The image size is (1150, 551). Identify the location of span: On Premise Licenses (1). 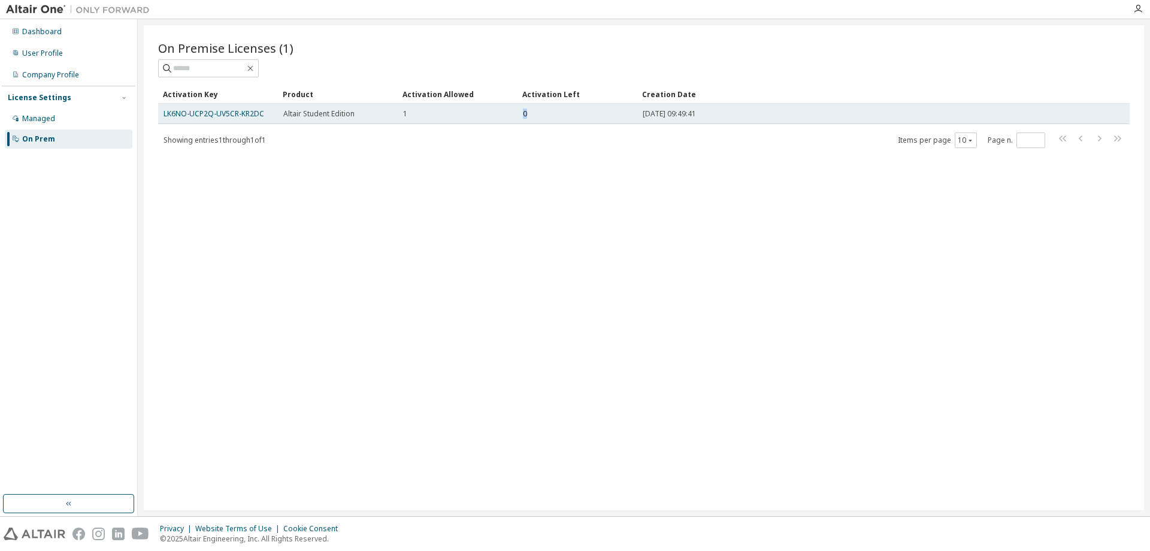
(226, 48).